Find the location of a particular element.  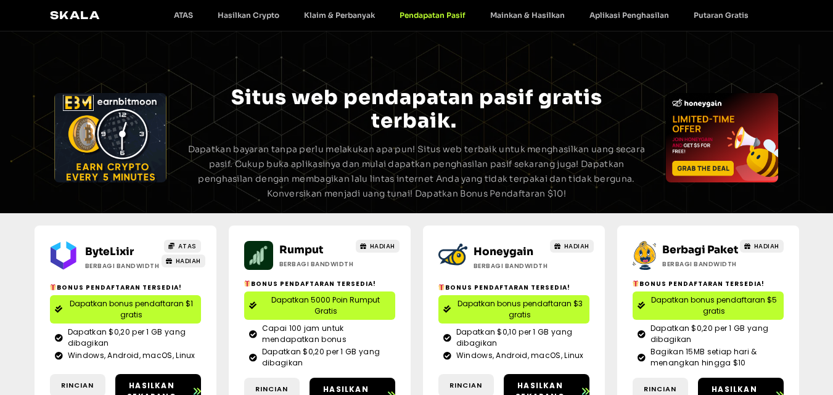

font: Honeygain is located at coordinates (503, 252).